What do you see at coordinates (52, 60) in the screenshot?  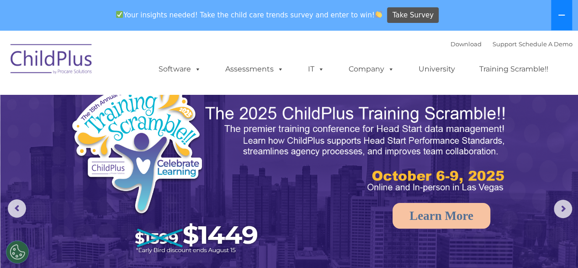 I see `img: ChildPlus by Procare Solutions` at bounding box center [52, 60].